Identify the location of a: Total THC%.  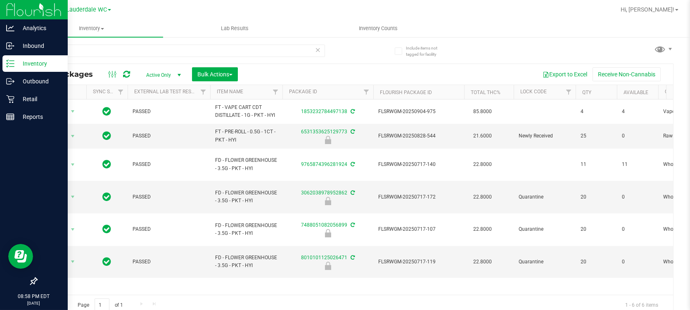
(486, 93).